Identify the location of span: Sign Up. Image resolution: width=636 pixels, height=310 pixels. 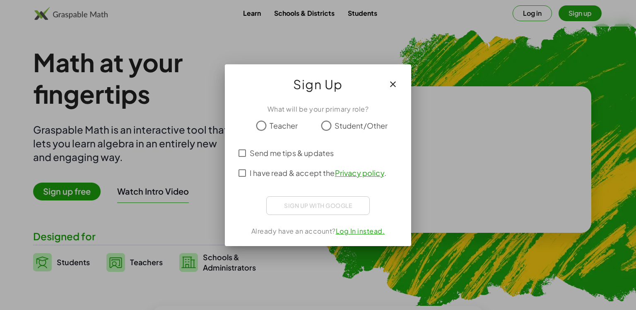
(318, 84).